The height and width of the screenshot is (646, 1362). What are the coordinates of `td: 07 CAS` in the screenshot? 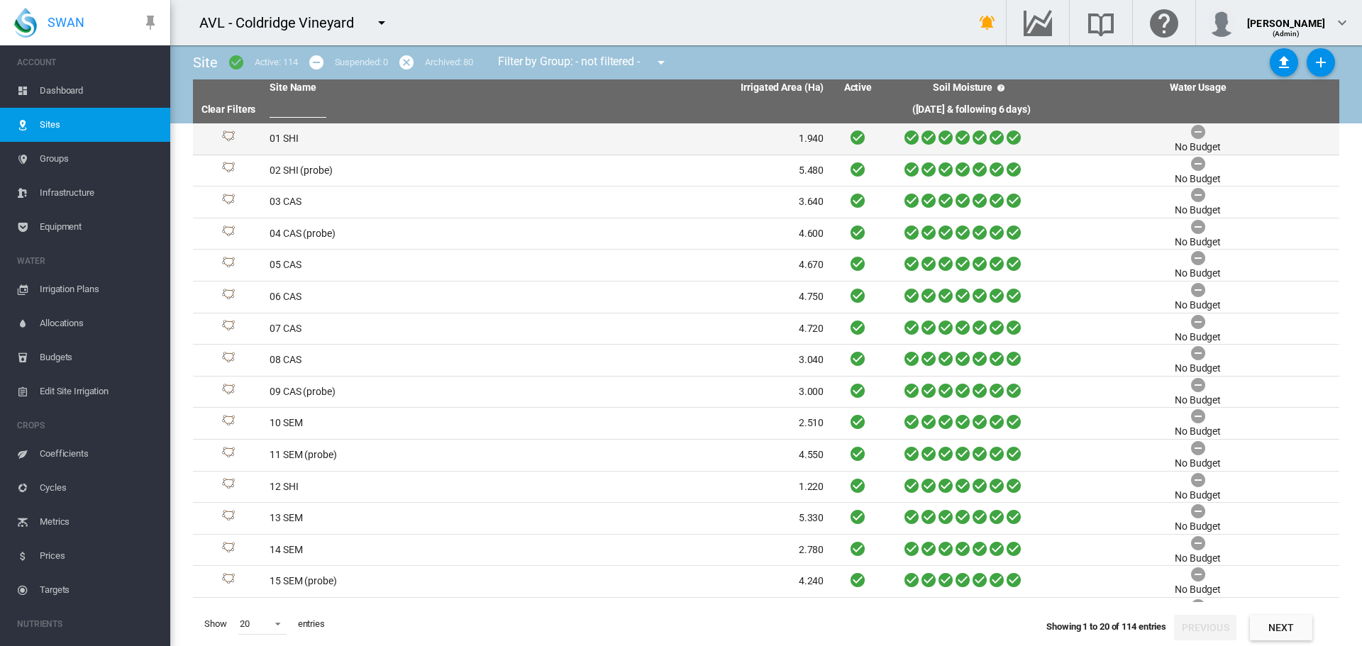 It's located at (405, 329).